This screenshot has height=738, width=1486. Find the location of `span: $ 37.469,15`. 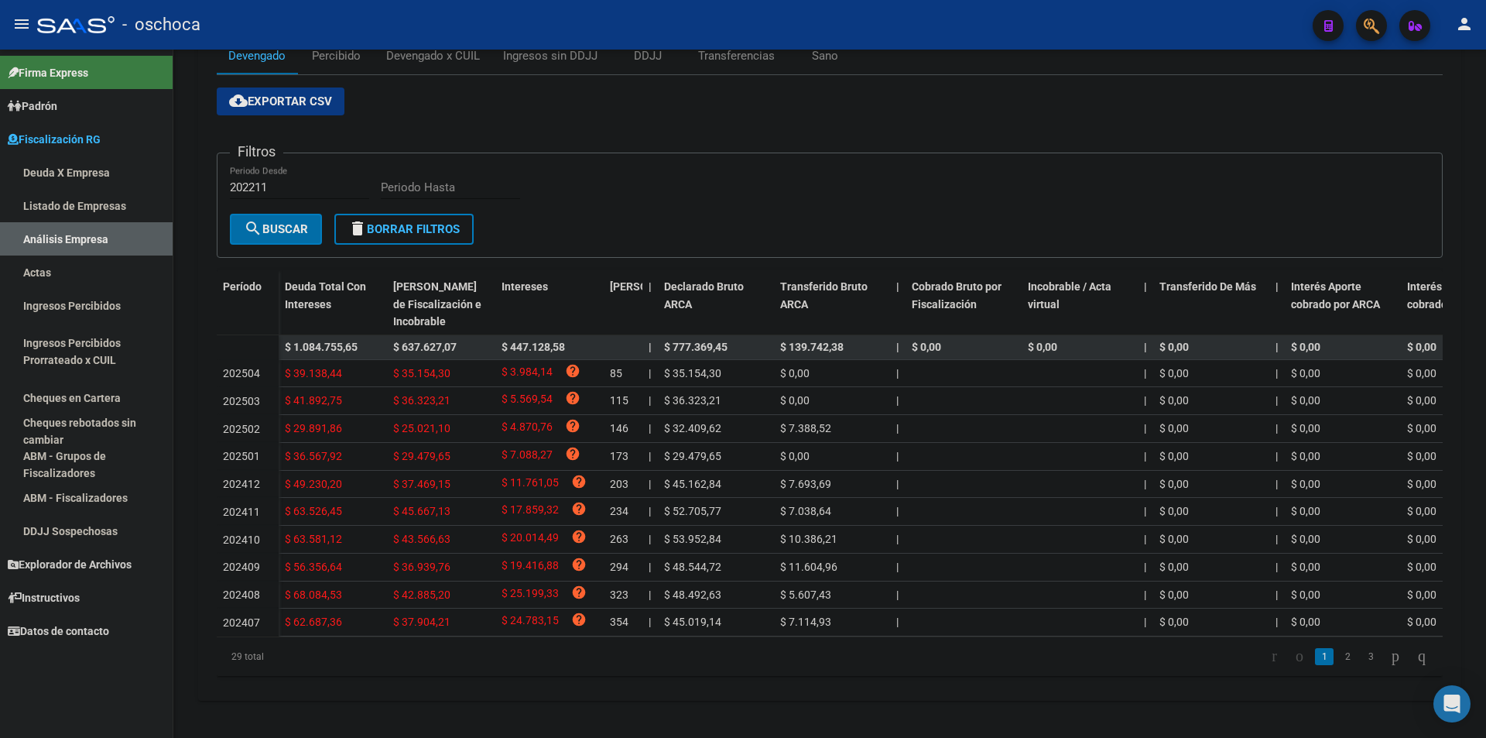

span: $ 37.469,15 is located at coordinates (422, 484).